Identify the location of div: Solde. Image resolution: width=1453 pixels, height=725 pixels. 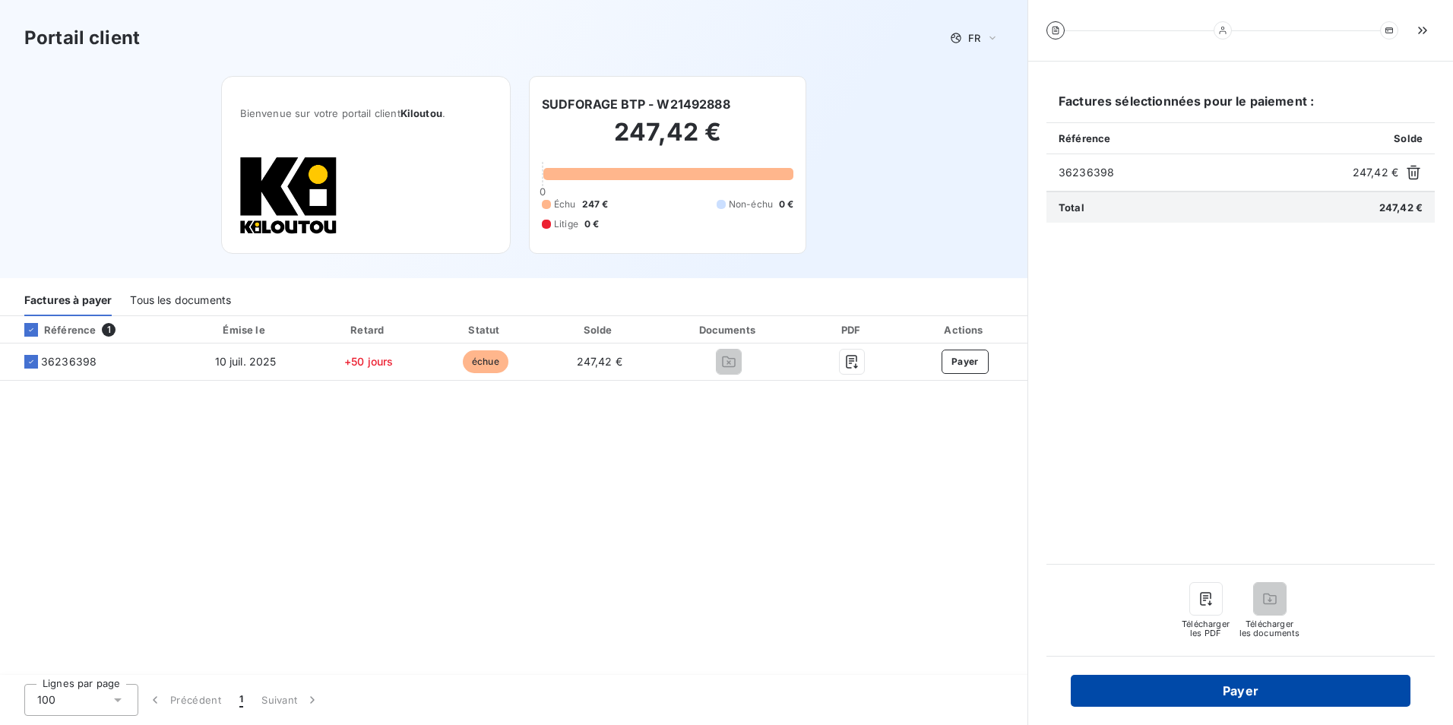
(600, 330).